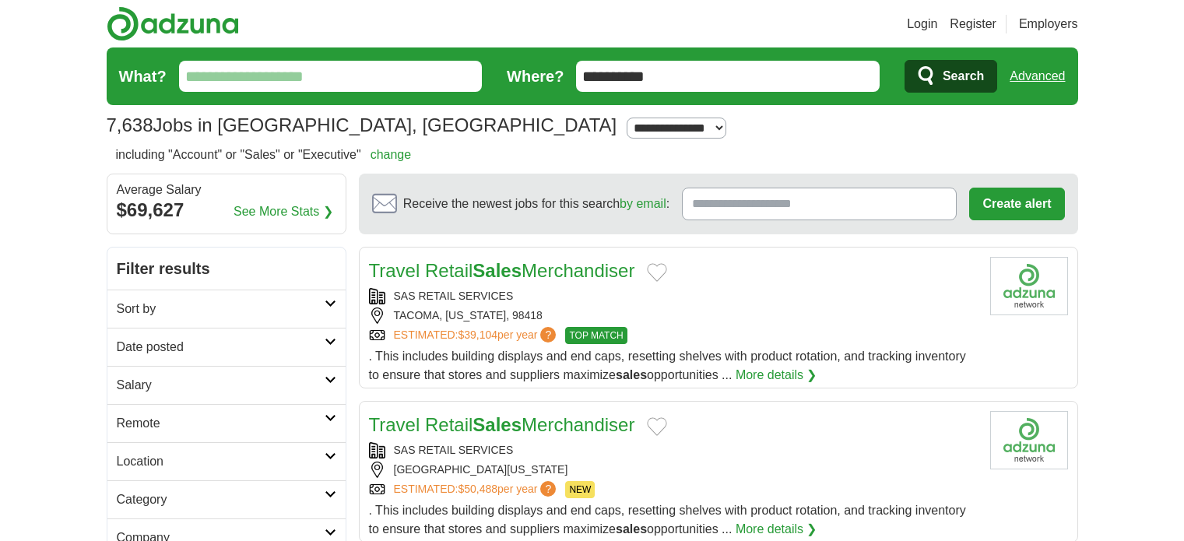  What do you see at coordinates (391, 154) in the screenshot?
I see `a: change` at bounding box center [391, 154].